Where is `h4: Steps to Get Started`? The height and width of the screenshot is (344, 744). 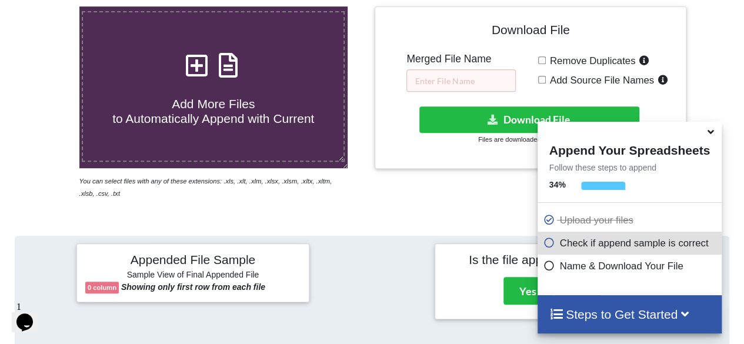 h4: Steps to Get Started is located at coordinates (630, 314).